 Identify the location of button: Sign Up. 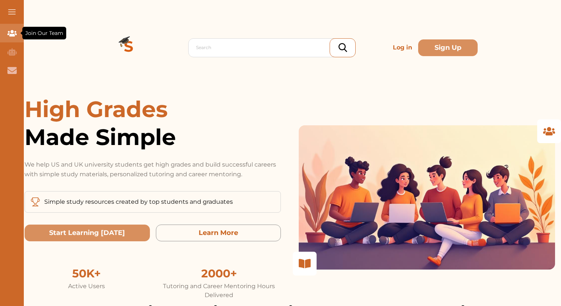
(448, 48).